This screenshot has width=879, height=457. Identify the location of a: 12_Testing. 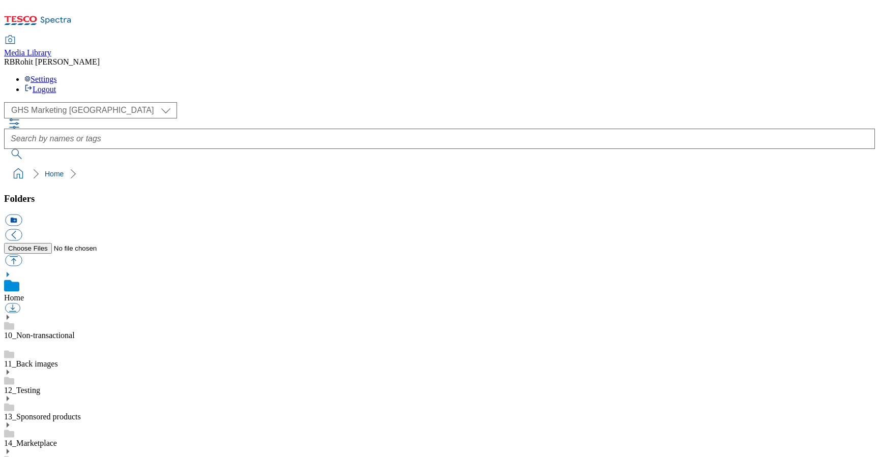
(22, 390).